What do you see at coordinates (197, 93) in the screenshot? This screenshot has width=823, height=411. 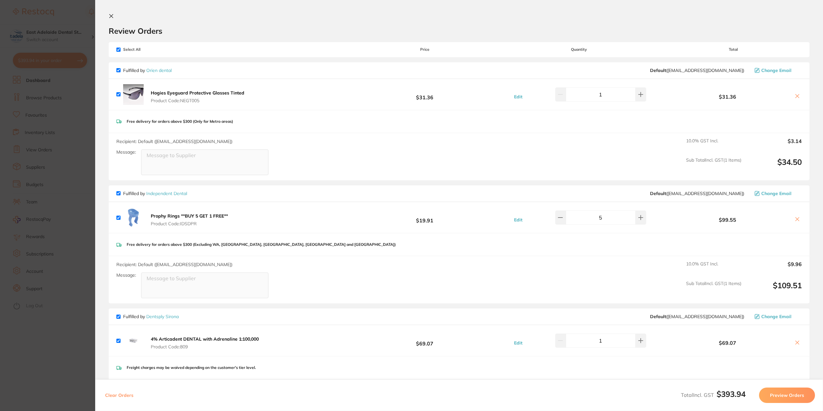 I see `b: Hogies Eyeguard Protective Glasses Tinted` at bounding box center [197, 93].